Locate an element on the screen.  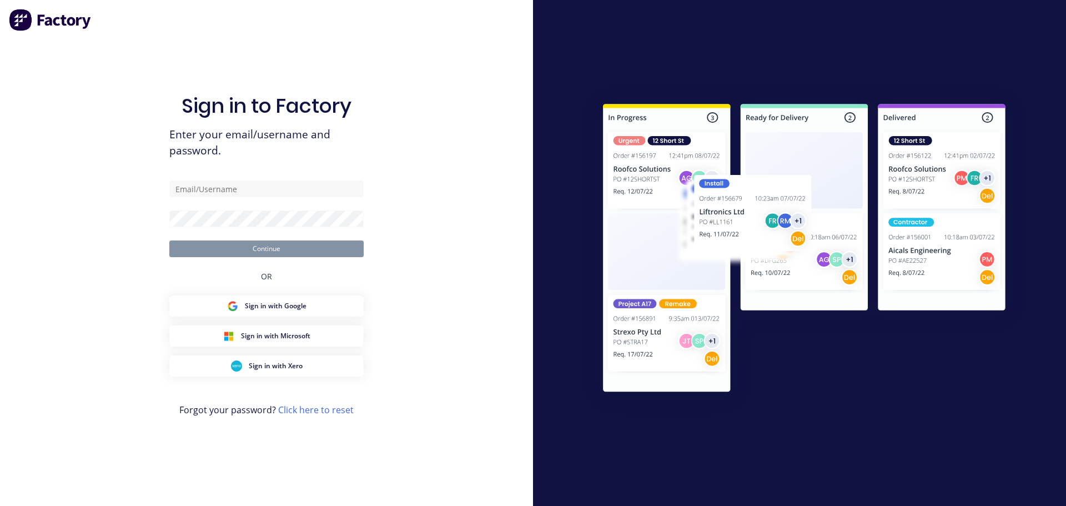
span: Forgot your password? is located at coordinates (267, 410).